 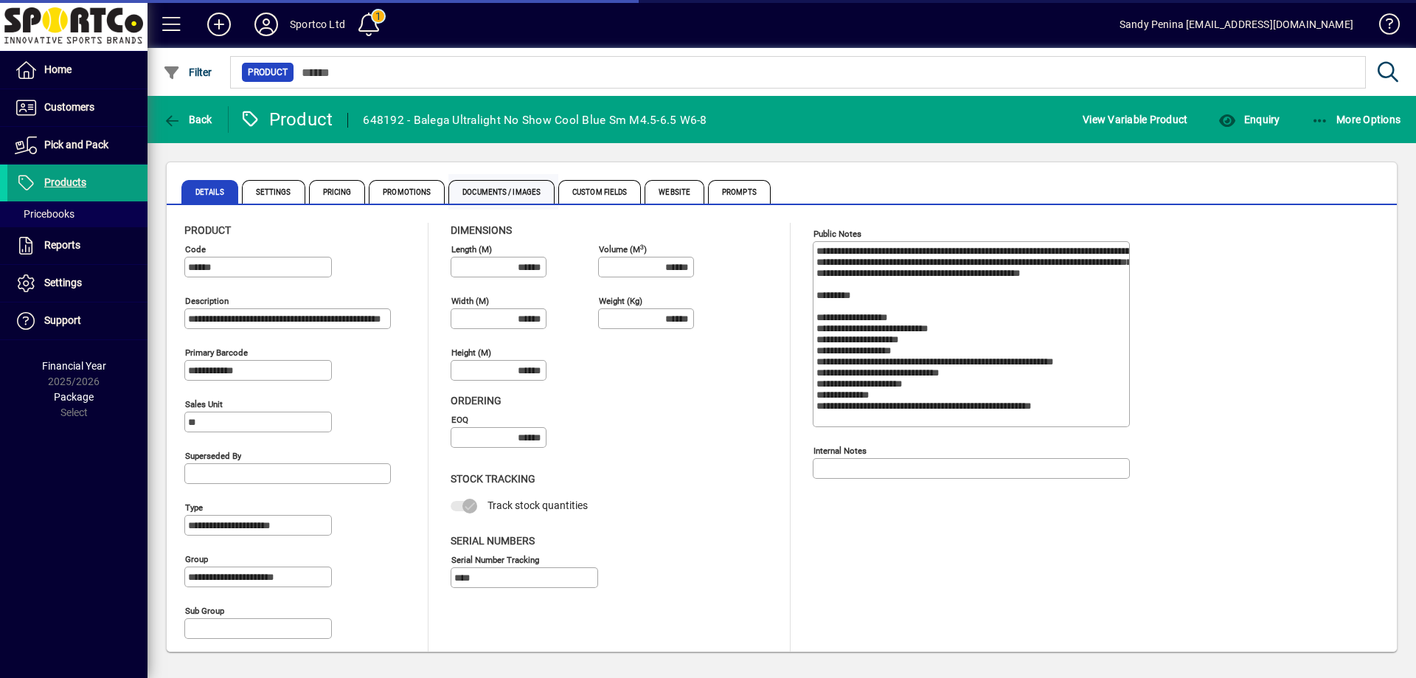 I want to click on mat-label: Primary barcode, so click(x=216, y=353).